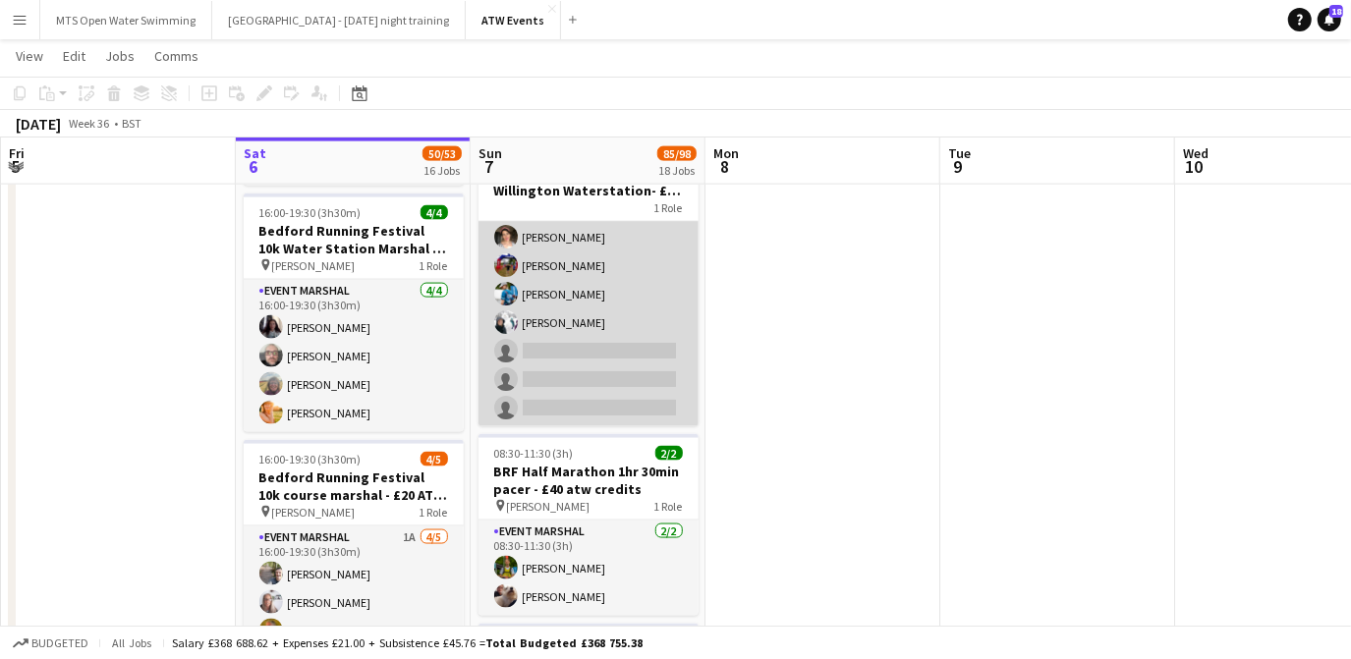 The height and width of the screenshot is (659, 1351). I want to click on h3: BRF Half Marathon 1hr 30min pacer - £40 atw credits, so click(588, 480).